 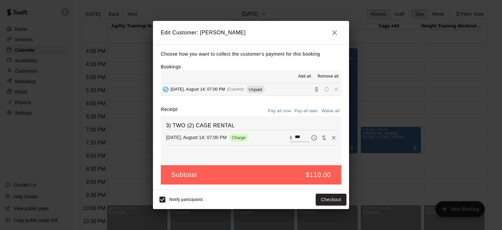 What do you see at coordinates (324, 137) in the screenshot?
I see `span: Waive payment` at bounding box center [324, 137].